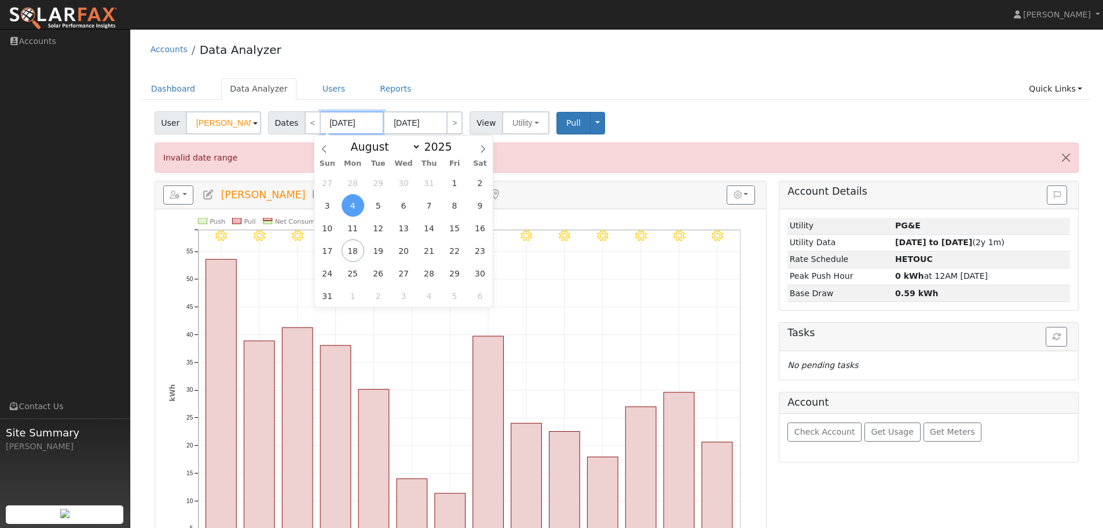  I want to click on a: Map, so click(496, 195).